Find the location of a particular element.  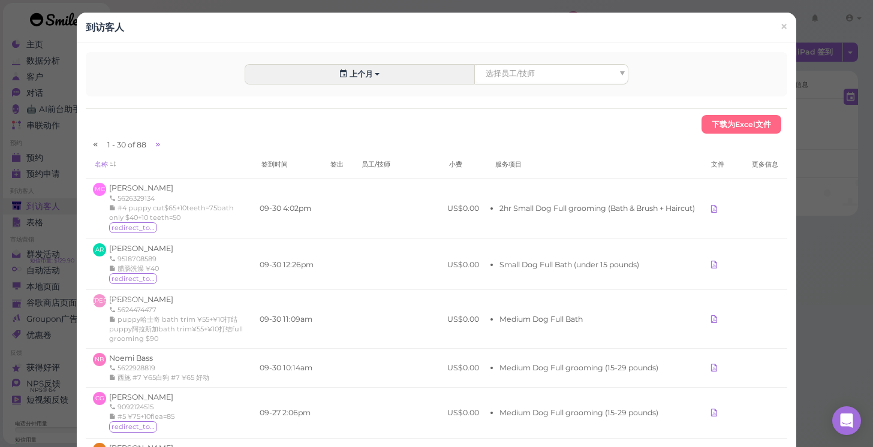

span: NB is located at coordinates (100, 360).